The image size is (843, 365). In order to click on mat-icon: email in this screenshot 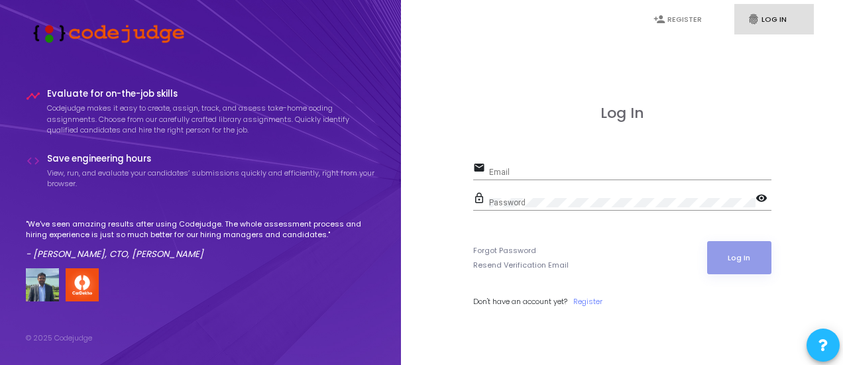, I will do `click(481, 169)`.